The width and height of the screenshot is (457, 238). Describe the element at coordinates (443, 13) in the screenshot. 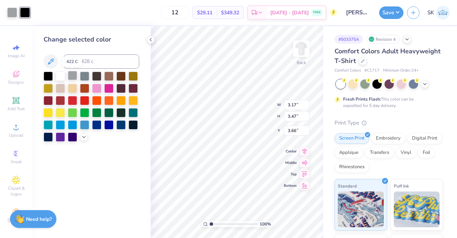

I see `img: Sophia Karamanoukian` at that location.